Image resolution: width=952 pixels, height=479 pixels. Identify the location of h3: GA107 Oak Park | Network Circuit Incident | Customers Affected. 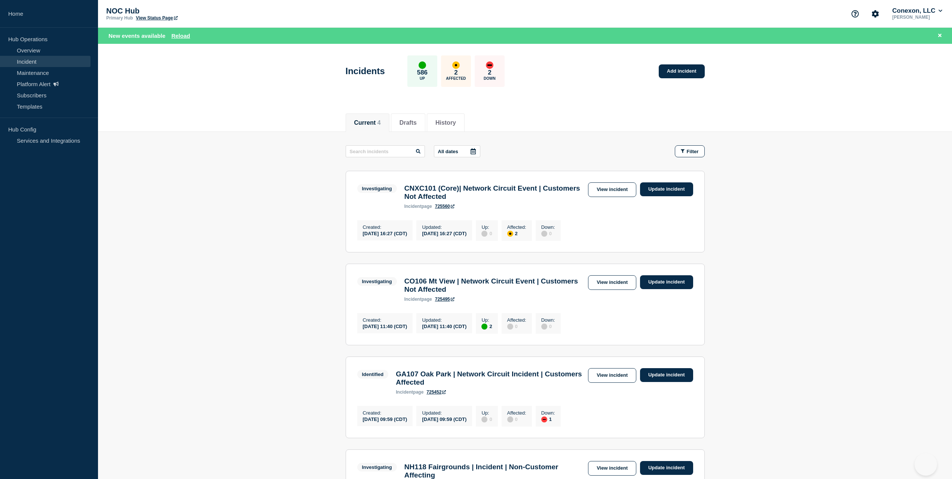
(490, 378).